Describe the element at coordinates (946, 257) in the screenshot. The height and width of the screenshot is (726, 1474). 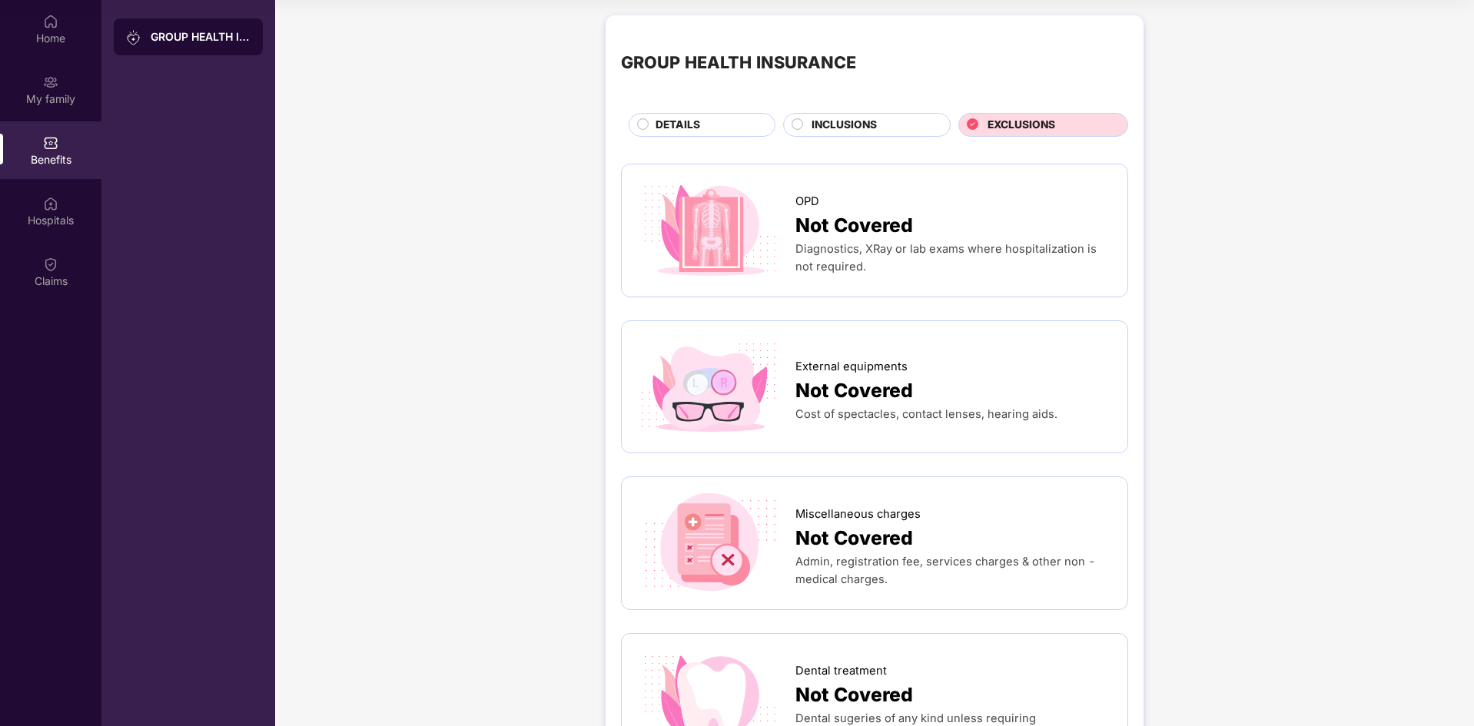
I see `span: Diagnostics, XRay or lab exams where hospitalization is not required.` at that location.